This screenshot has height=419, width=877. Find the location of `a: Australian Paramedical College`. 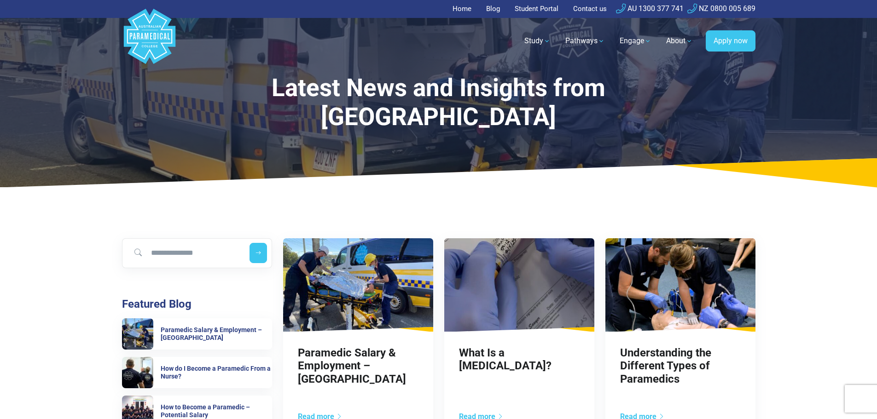

a: Australian Paramedical College is located at coordinates (150, 41).